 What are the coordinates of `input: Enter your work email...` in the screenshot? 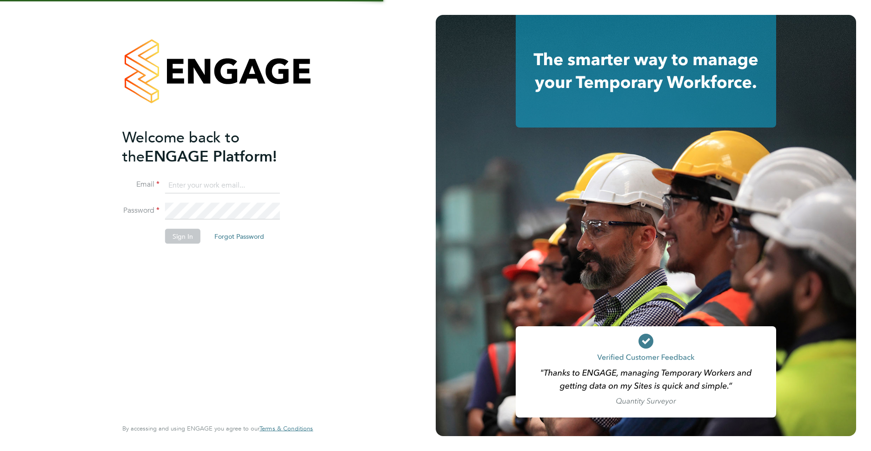 It's located at (222, 185).